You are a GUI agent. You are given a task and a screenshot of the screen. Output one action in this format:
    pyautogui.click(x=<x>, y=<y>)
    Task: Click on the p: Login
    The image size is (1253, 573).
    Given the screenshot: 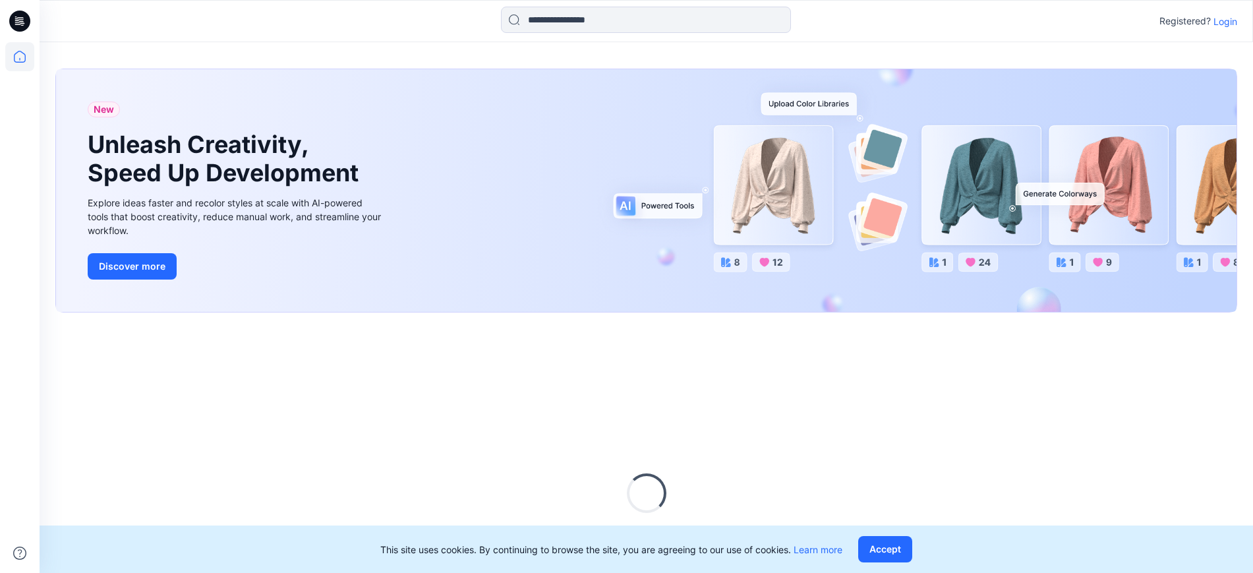 What is the action you would take?
    pyautogui.click(x=1225, y=21)
    